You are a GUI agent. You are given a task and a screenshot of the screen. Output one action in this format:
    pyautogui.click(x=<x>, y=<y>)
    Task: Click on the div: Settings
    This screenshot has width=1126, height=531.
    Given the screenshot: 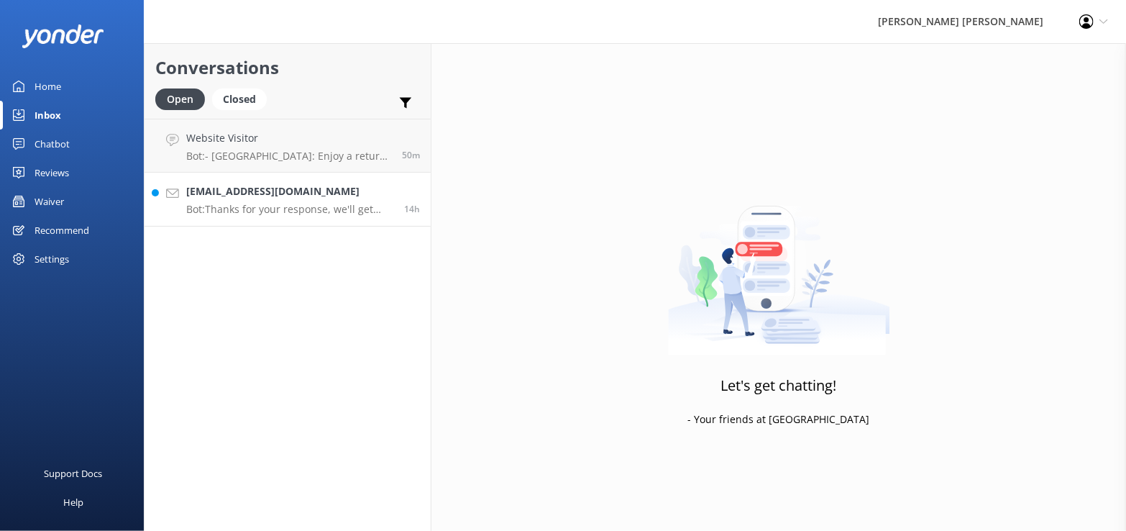 What is the action you would take?
    pyautogui.click(x=52, y=259)
    